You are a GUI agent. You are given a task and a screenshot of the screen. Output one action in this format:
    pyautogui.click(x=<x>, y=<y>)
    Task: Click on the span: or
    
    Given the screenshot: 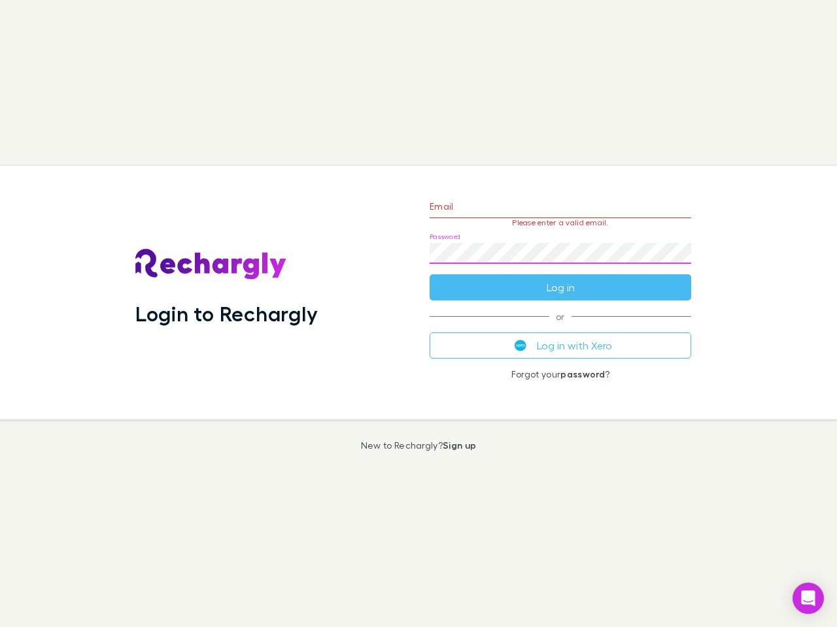 What is the action you would take?
    pyautogui.click(x=560, y=316)
    